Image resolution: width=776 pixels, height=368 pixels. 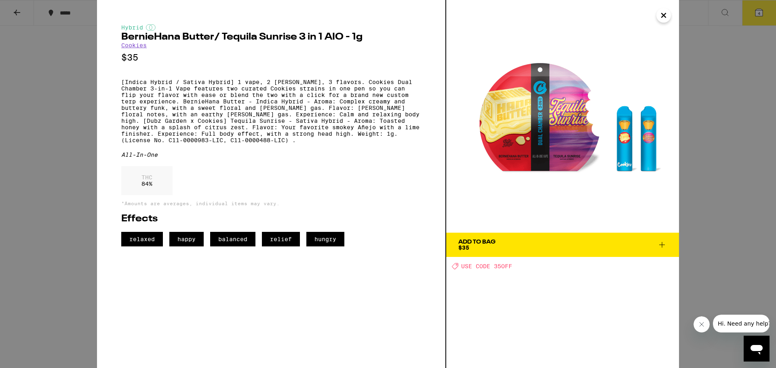 What do you see at coordinates (486, 266) in the screenshot?
I see `span: USE CODE 35OFF` at bounding box center [486, 266].